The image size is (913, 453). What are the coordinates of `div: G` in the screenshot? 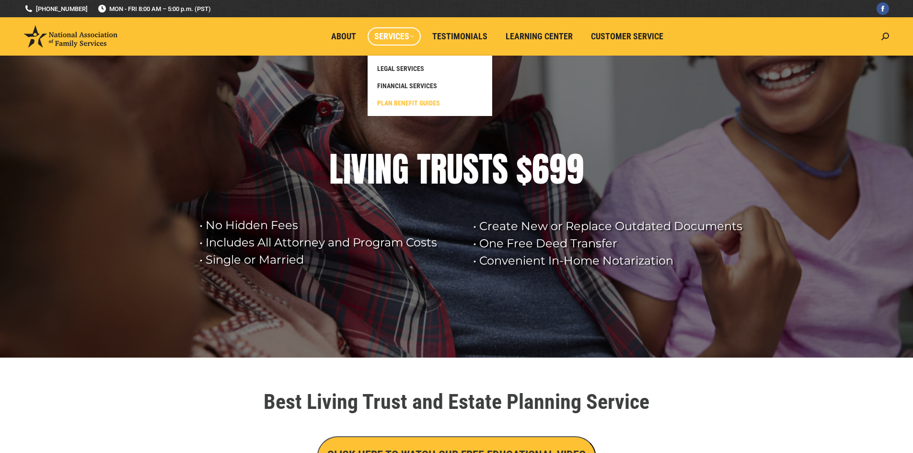 It's located at (400, 169).